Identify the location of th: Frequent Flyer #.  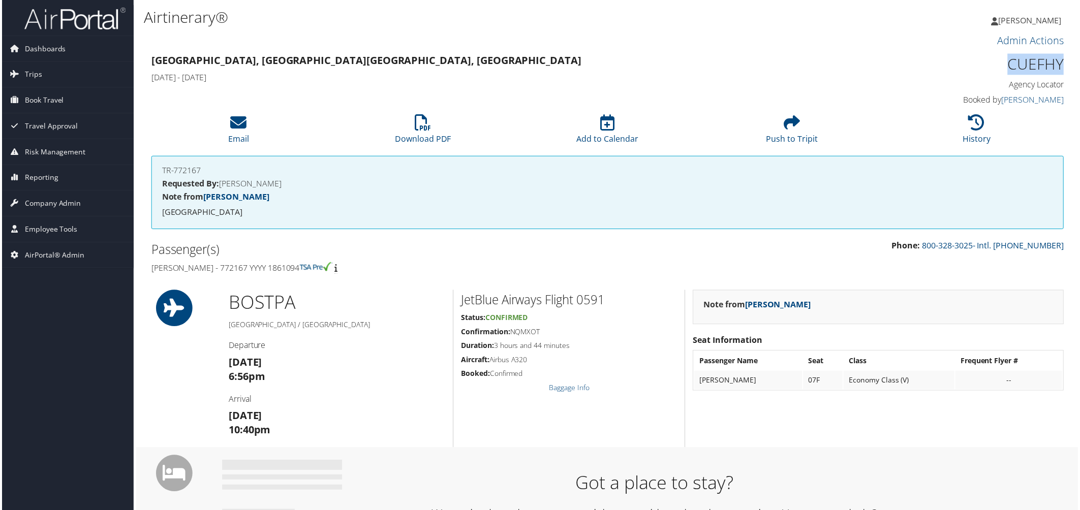
(1011, 362).